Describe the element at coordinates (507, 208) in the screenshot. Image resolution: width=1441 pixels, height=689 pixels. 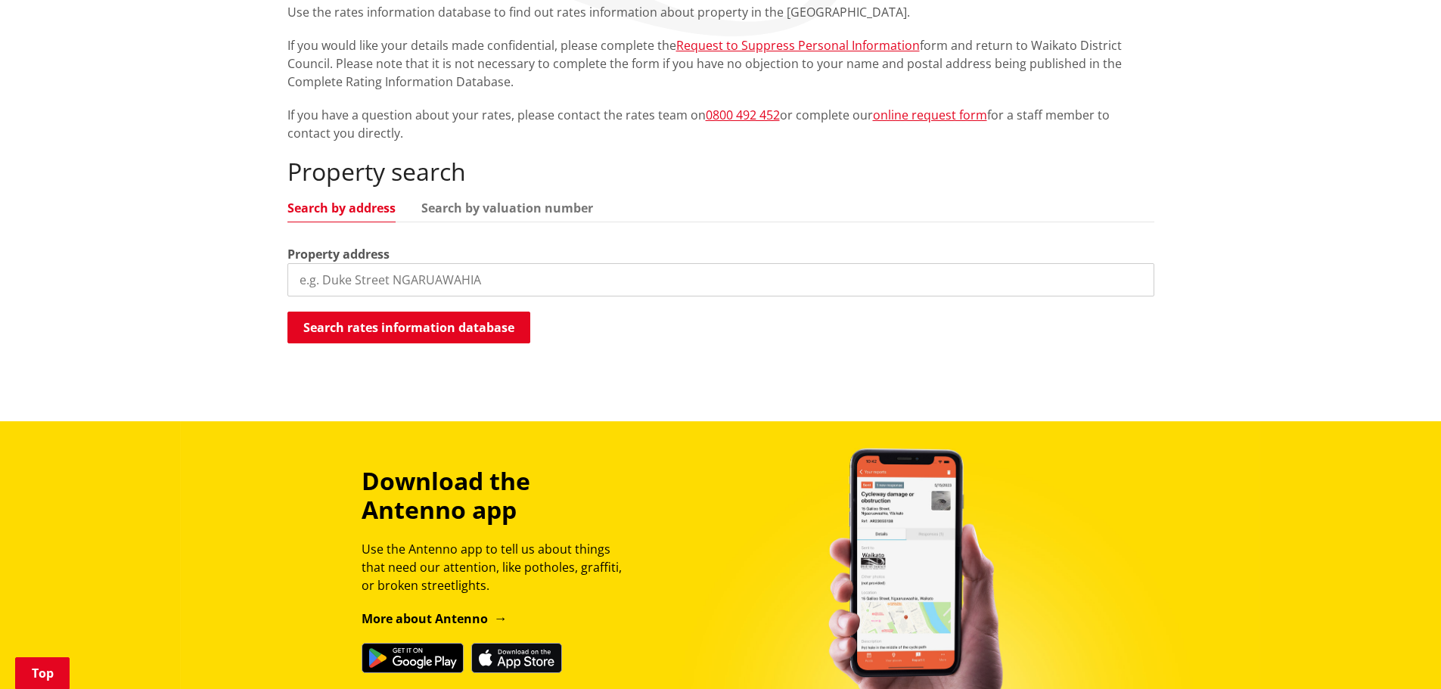
I see `a: Search by valuation number` at that location.